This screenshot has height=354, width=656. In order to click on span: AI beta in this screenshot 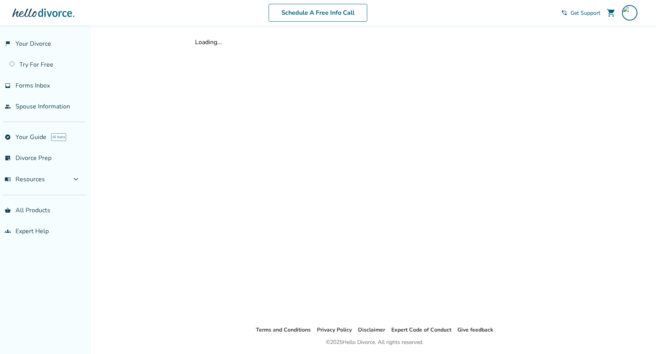, I will do `click(58, 137)`.